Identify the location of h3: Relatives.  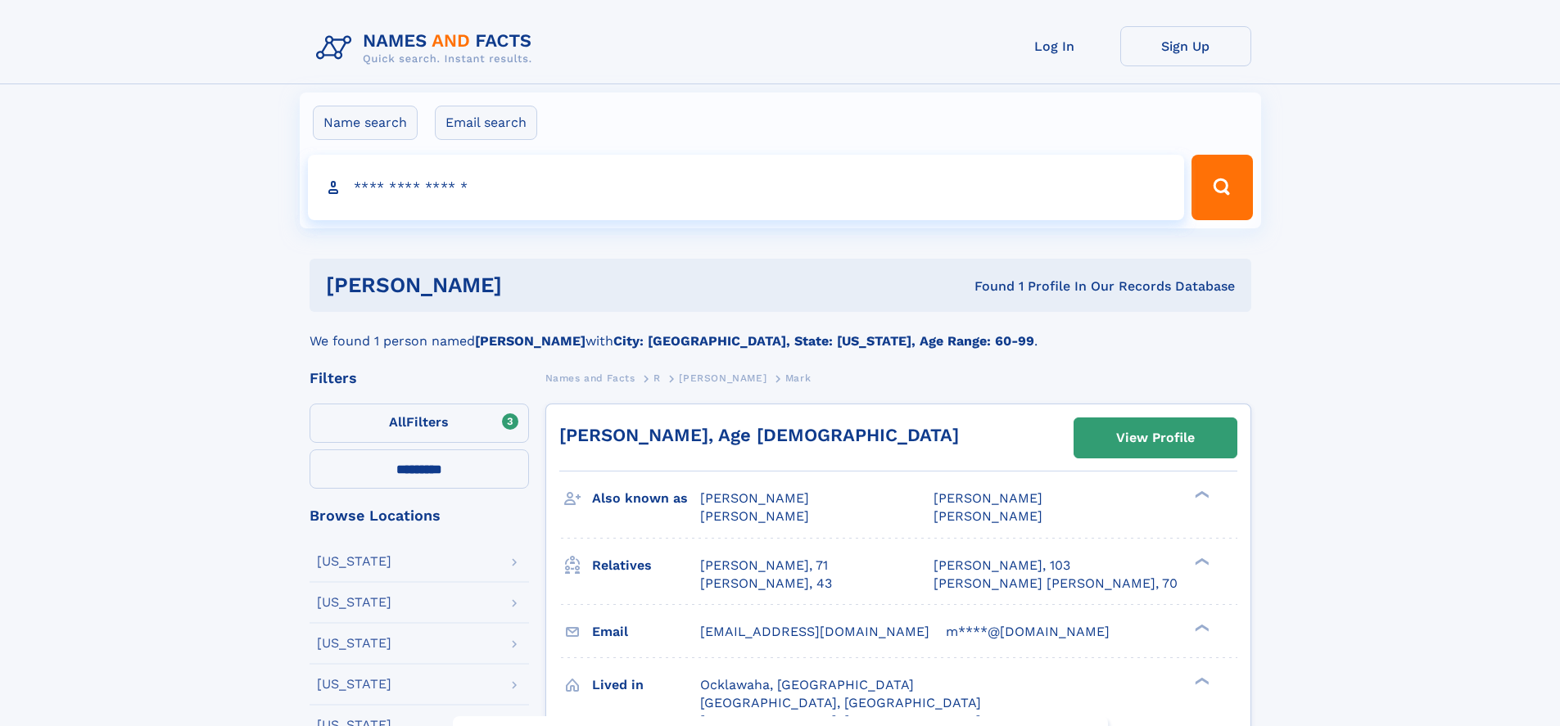
(646, 566).